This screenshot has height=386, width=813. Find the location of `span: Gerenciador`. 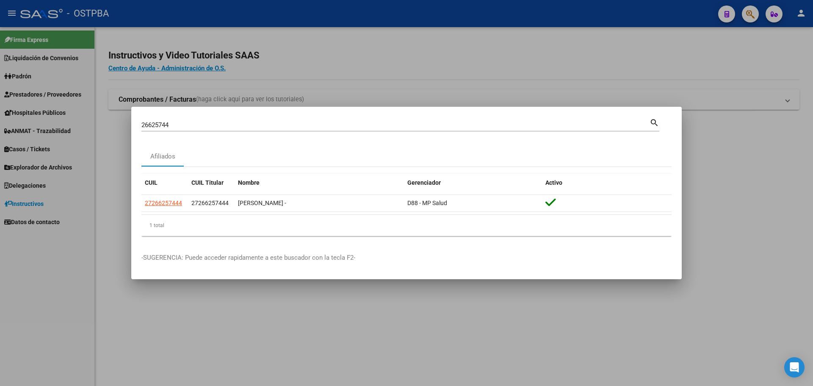

span: Gerenciador is located at coordinates (424, 182).